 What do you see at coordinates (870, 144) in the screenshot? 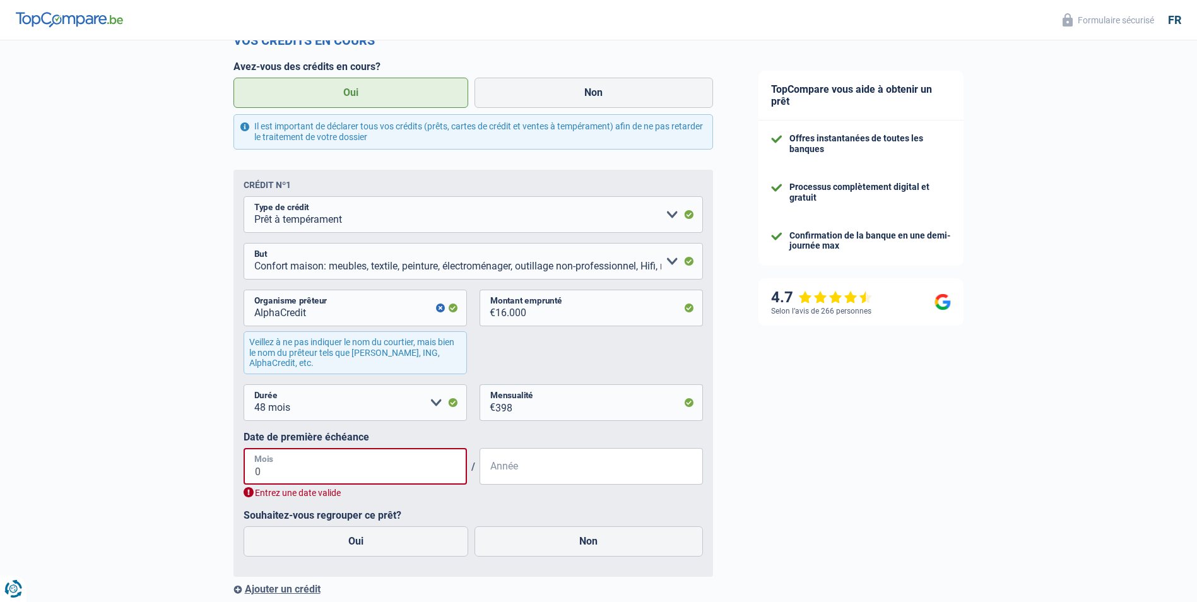
I see `div: Offres instantanées de toutes les banques` at bounding box center [870, 144].